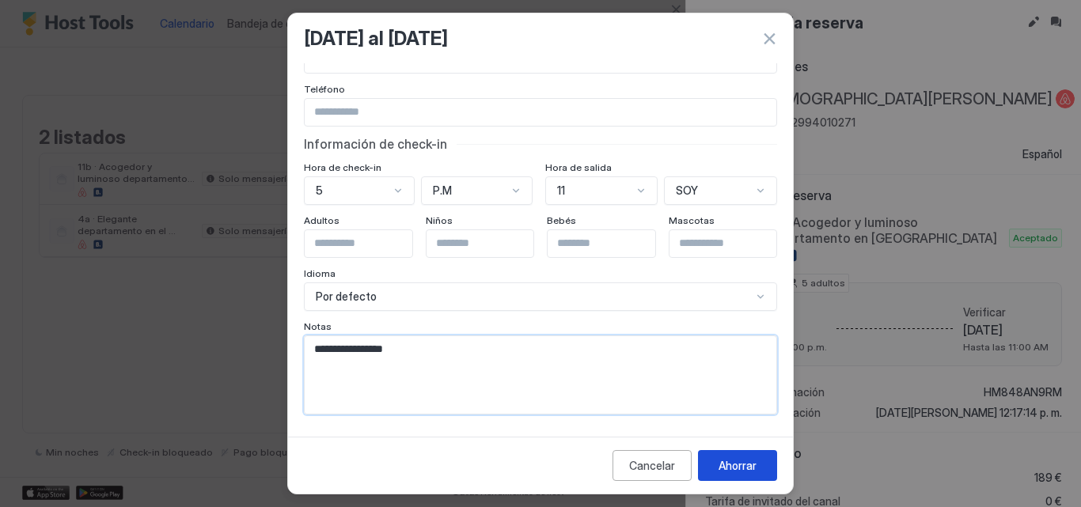  Describe the element at coordinates (321, 220) in the screenshot. I see `font: Adultos` at that location.